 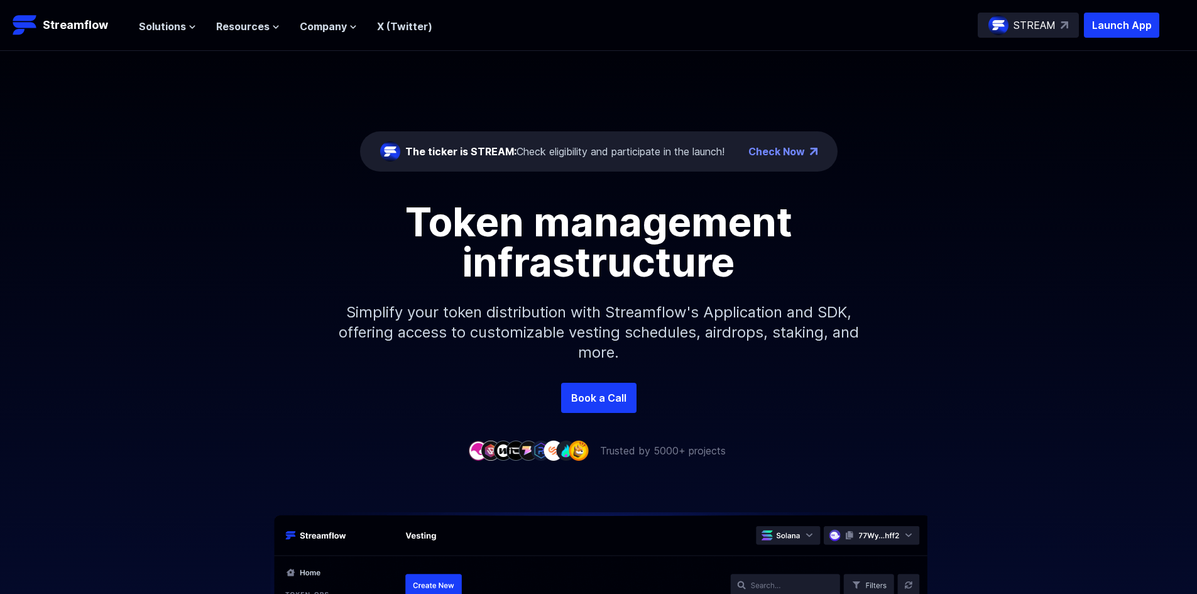 I want to click on a: STREAM, so click(x=1028, y=25).